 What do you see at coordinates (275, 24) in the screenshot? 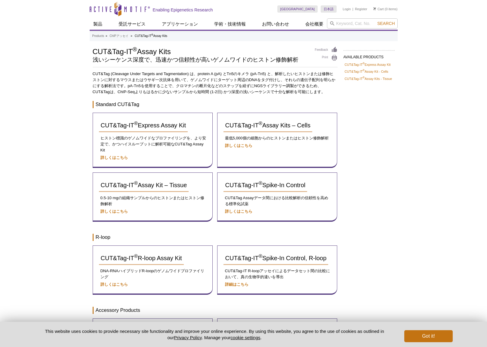
I see `a: お問い合わせ` at bounding box center [275, 24].